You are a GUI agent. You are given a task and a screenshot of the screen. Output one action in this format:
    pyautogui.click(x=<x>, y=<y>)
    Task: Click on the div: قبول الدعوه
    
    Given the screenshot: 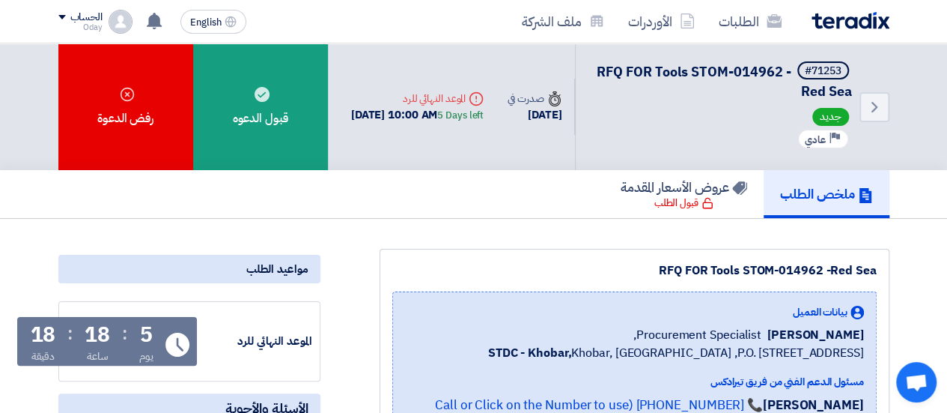 What is the action you would take?
    pyautogui.click(x=261, y=106)
    